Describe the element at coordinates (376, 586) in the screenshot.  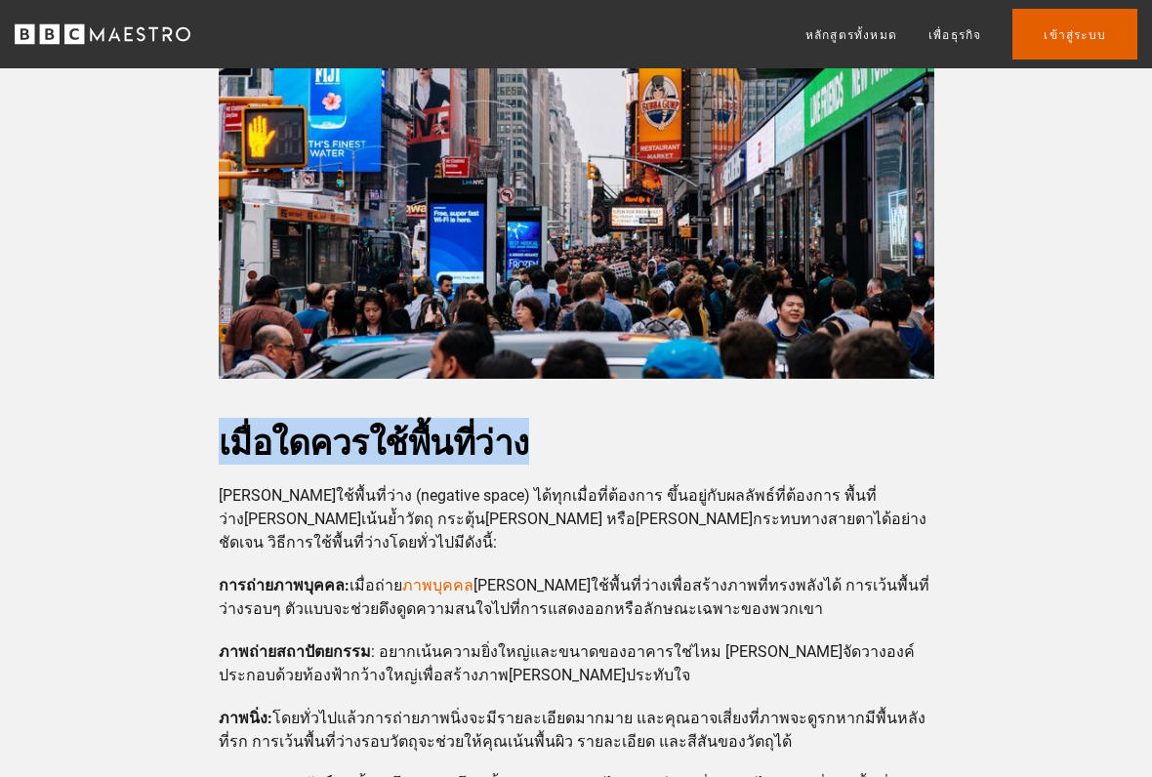
I see `font: เมื่อถ่าย` at that location.